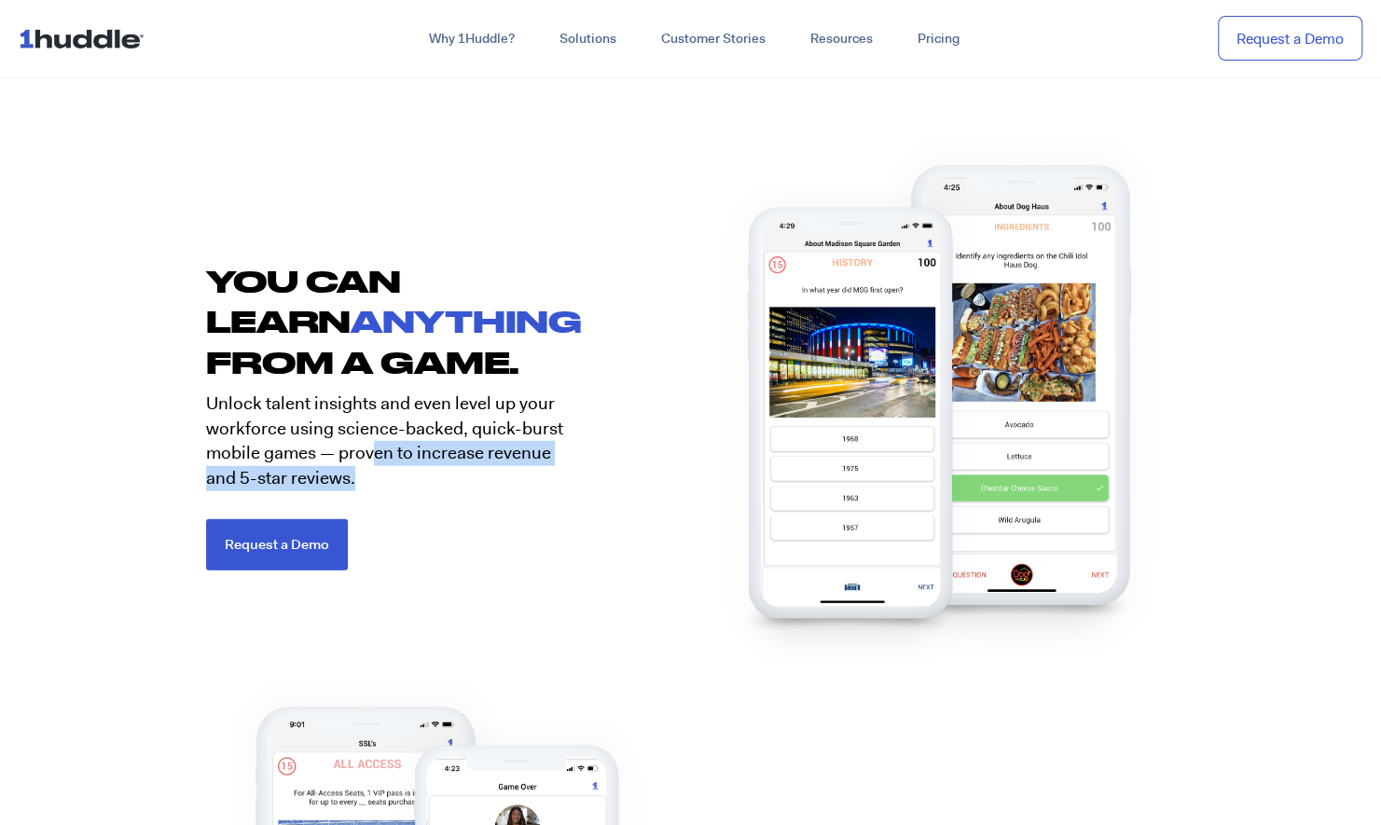  What do you see at coordinates (388, 441) in the screenshot?
I see `p: Unlock talent insights and even level up your workforce using science-backed, quick-burst mobile ...` at bounding box center [388, 441].